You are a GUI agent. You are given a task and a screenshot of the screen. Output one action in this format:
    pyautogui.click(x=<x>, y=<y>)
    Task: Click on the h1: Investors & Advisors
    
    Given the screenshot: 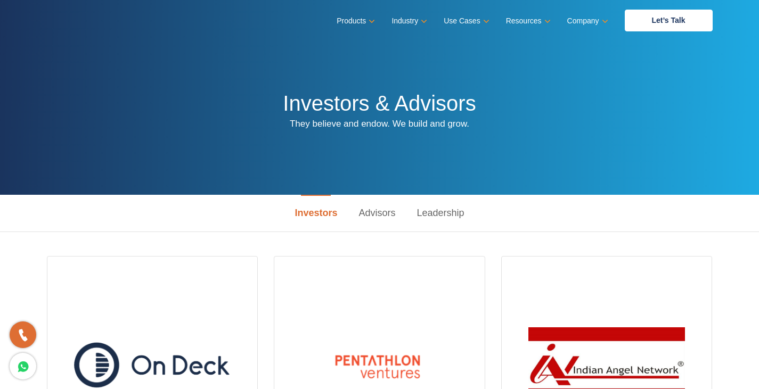 What is the action you would take?
    pyautogui.click(x=379, y=103)
    